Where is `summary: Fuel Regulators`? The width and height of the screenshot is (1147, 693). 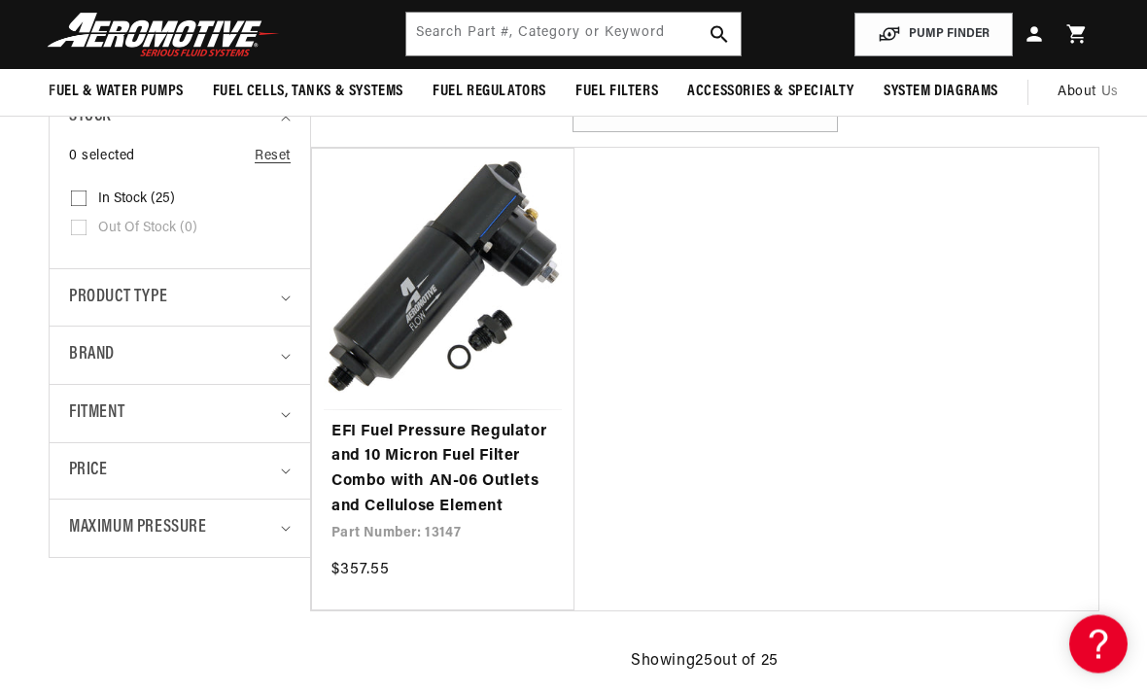 summary: Fuel Regulators is located at coordinates (489, 91).